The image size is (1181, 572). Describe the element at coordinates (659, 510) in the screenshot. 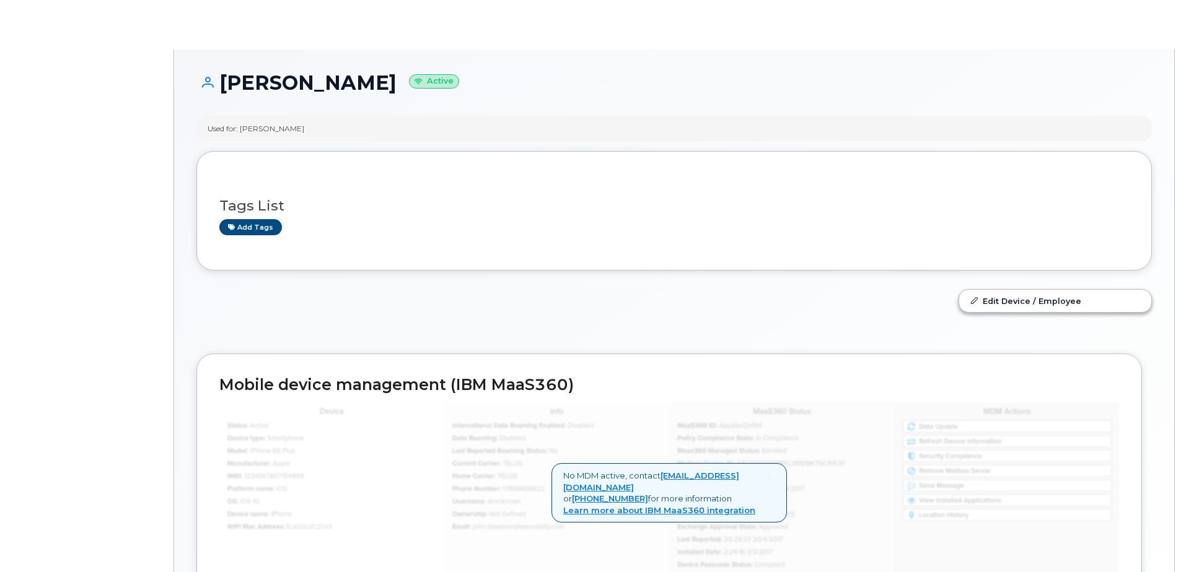

I see `a: Learn more about IBM MaaS360 integration` at that location.